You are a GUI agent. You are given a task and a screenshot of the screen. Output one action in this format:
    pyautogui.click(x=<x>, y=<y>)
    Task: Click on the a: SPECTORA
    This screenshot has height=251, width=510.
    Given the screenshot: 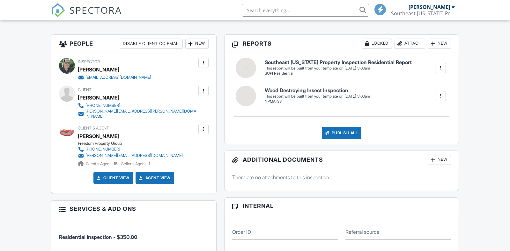 What is the action you would take?
    pyautogui.click(x=86, y=15)
    